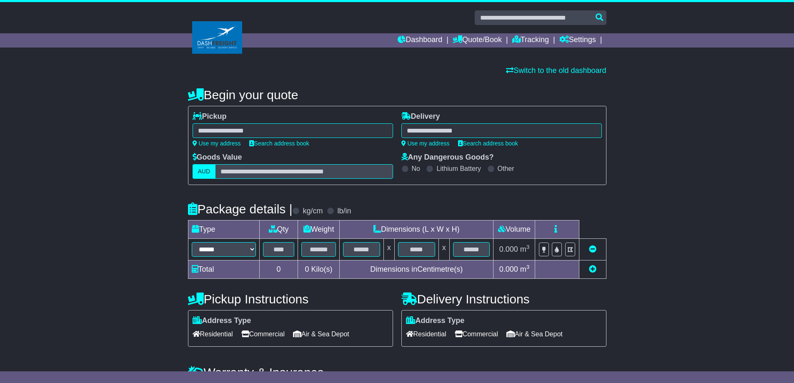 The image size is (794, 383). Describe the element at coordinates (458, 168) in the screenshot. I see `label: Lithium Battery` at that location.